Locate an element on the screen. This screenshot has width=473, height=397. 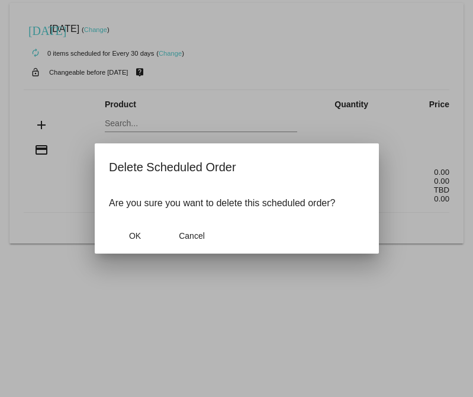
span: Cancel is located at coordinates (192, 236).